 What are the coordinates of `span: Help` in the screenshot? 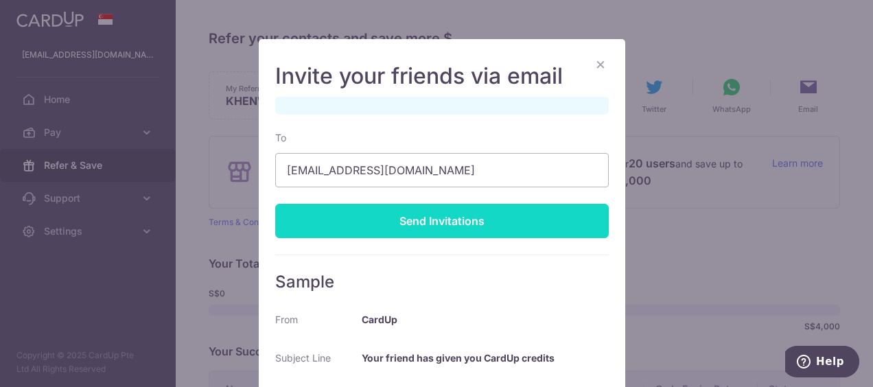 It's located at (45, 16).